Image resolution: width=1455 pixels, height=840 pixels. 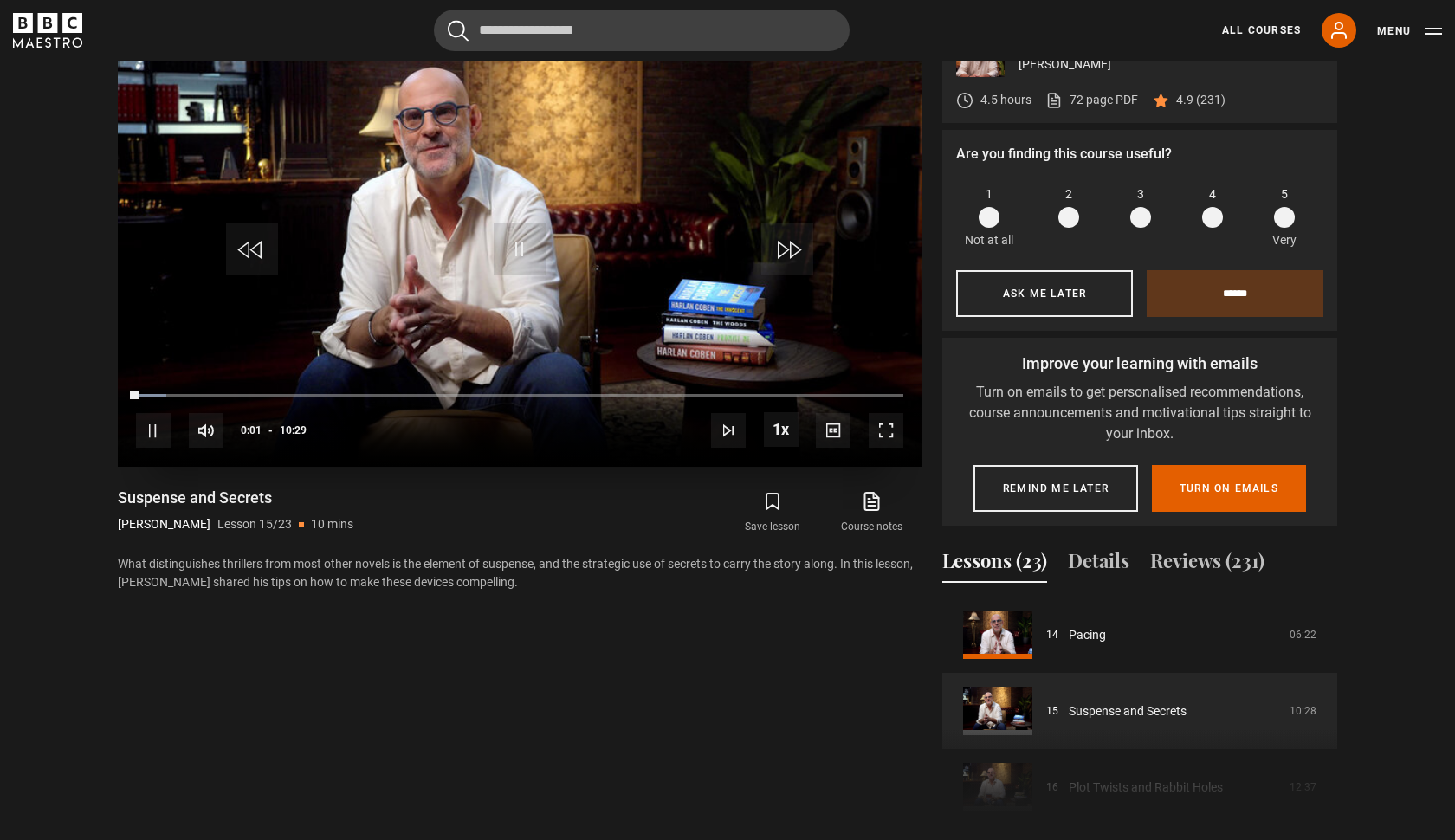 What do you see at coordinates (642, 30) in the screenshot?
I see `input: Search` at bounding box center [642, 30].